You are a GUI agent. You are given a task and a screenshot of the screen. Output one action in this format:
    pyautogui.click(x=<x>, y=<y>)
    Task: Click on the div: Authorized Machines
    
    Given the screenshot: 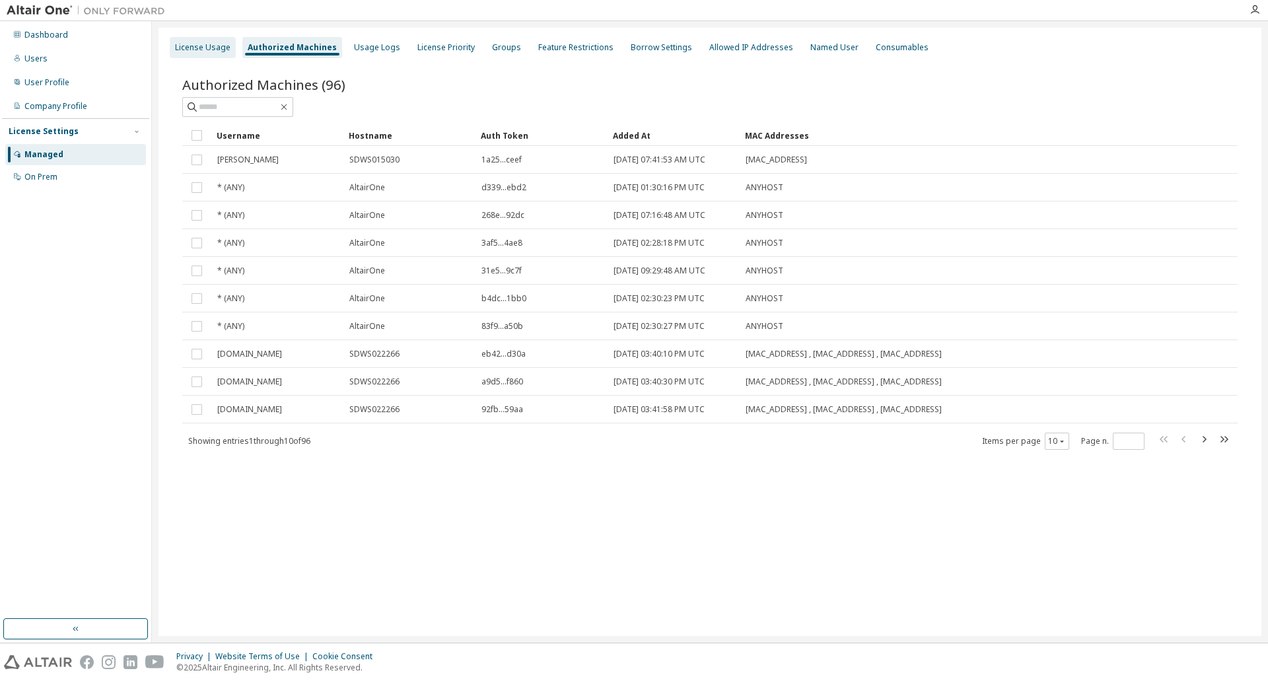 What is the action you would take?
    pyautogui.click(x=292, y=48)
    